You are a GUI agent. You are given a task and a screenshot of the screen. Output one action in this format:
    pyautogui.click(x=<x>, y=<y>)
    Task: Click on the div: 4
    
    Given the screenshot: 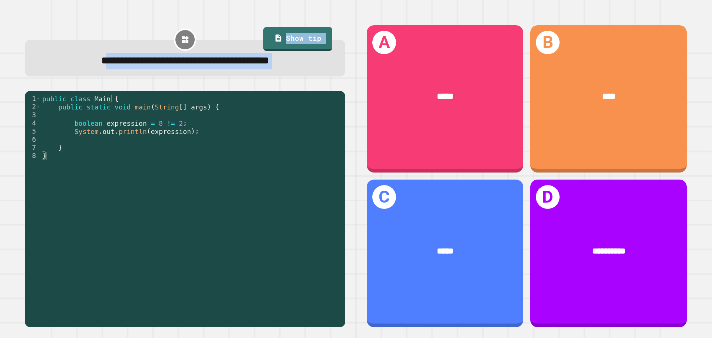 What is the action you would take?
    pyautogui.click(x=33, y=123)
    